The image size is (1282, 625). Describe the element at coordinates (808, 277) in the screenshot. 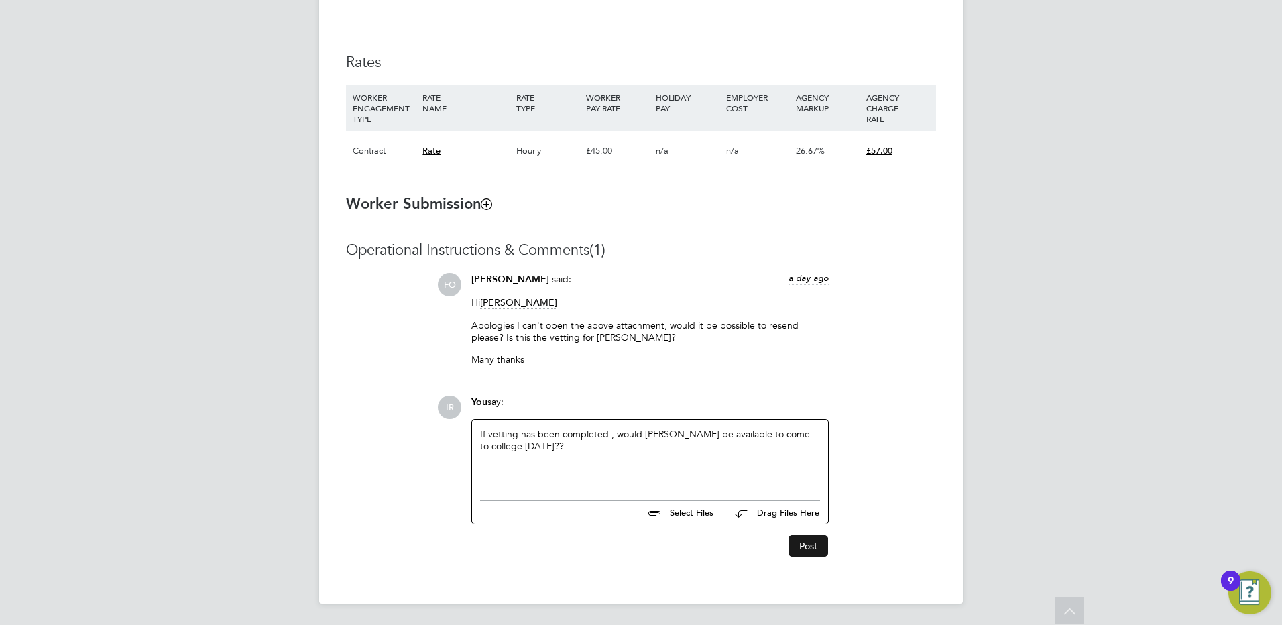

I see `span: a day ago` at that location.